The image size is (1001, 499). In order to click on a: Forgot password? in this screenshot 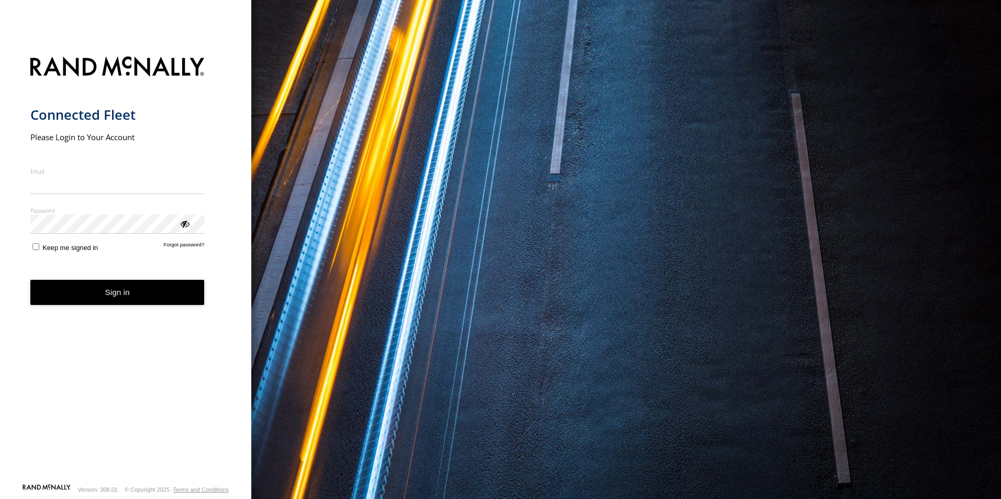, I will do `click(184, 246)`.